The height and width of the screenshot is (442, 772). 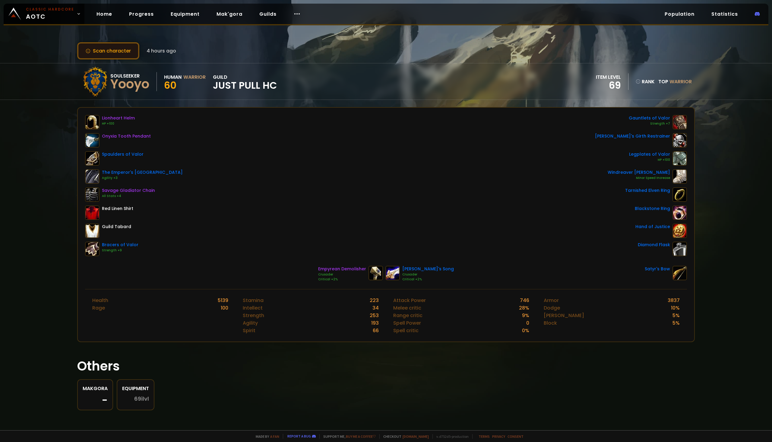 What do you see at coordinates (170, 85) in the screenshot?
I see `span: 60` at bounding box center [170, 85].